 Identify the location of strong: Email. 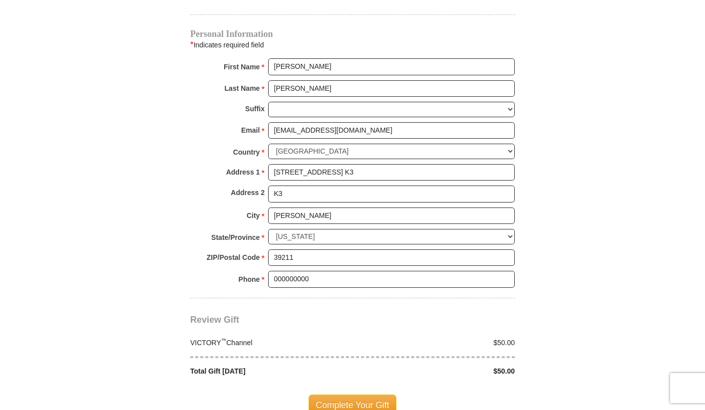
(250, 130).